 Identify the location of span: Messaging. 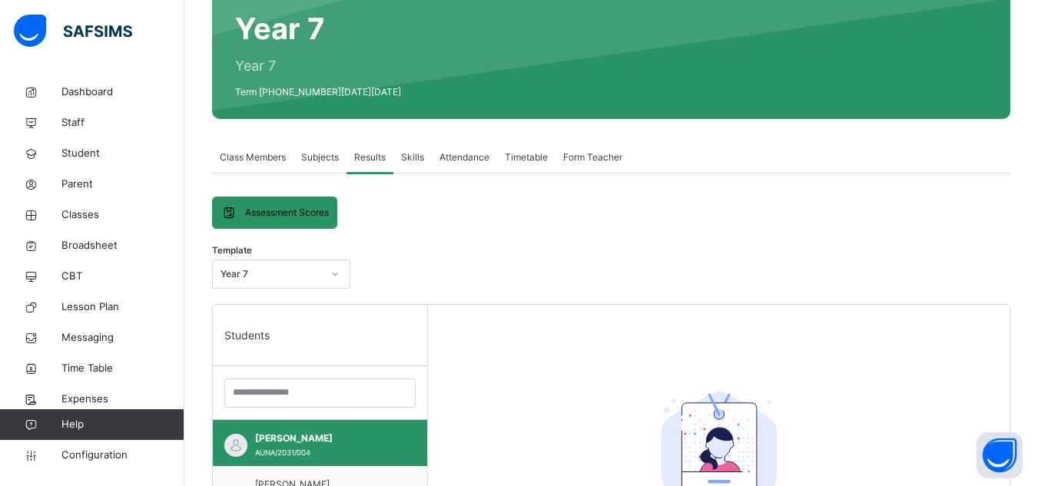
(123, 338).